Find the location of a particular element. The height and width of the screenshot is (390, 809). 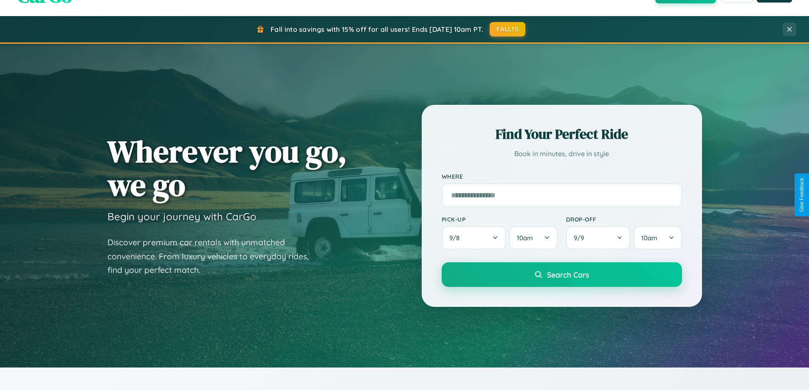

button: FALL15 is located at coordinates (507, 29).